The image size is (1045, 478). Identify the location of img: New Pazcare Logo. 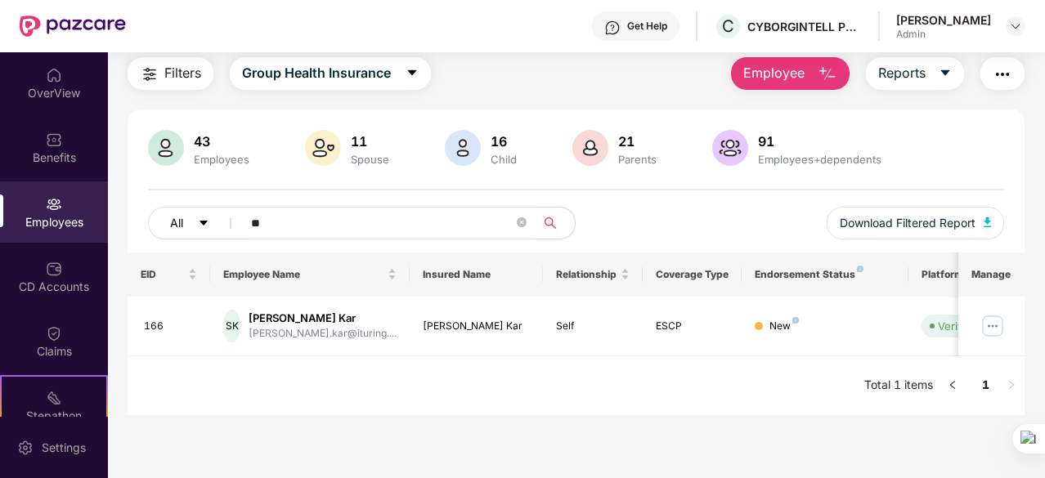
(73, 26).